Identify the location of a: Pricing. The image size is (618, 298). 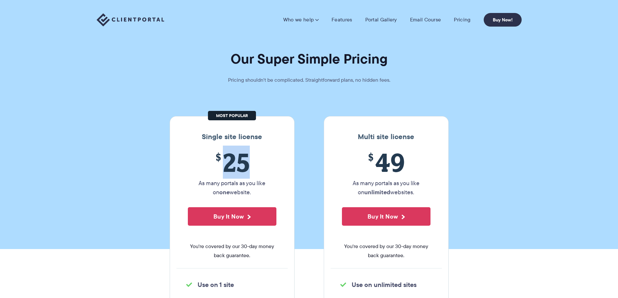
(462, 20).